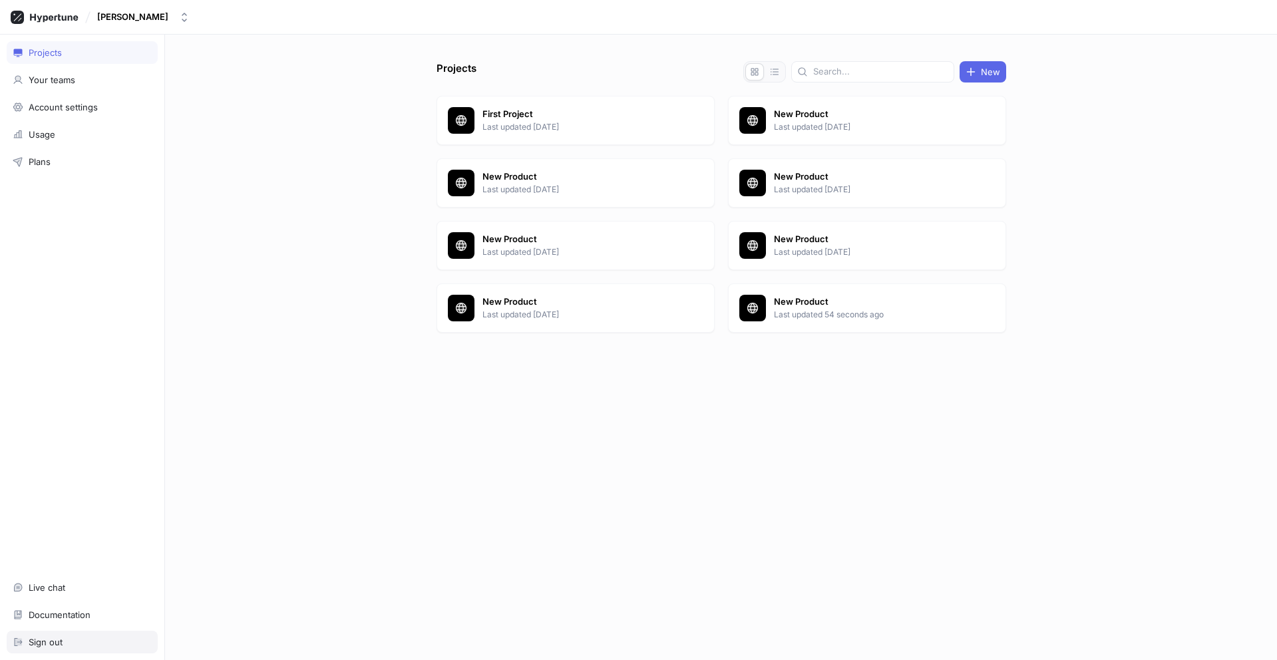 This screenshot has width=1277, height=660. Describe the element at coordinates (45, 53) in the screenshot. I see `div: Projects` at that location.